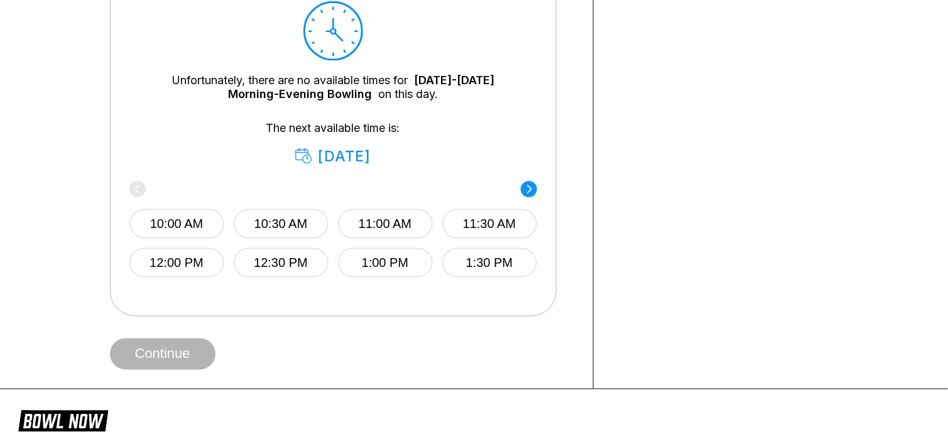 The height and width of the screenshot is (439, 948). I want to click on button: 10:30 AM, so click(281, 224).